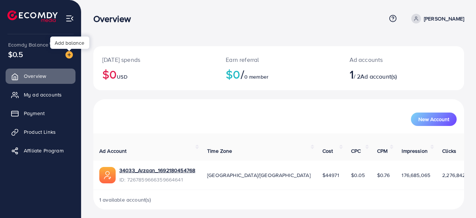 Image resolution: width=476 pixels, height=218 pixels. Describe the element at coordinates (113, 151) in the screenshot. I see `span: Ad Account` at that location.